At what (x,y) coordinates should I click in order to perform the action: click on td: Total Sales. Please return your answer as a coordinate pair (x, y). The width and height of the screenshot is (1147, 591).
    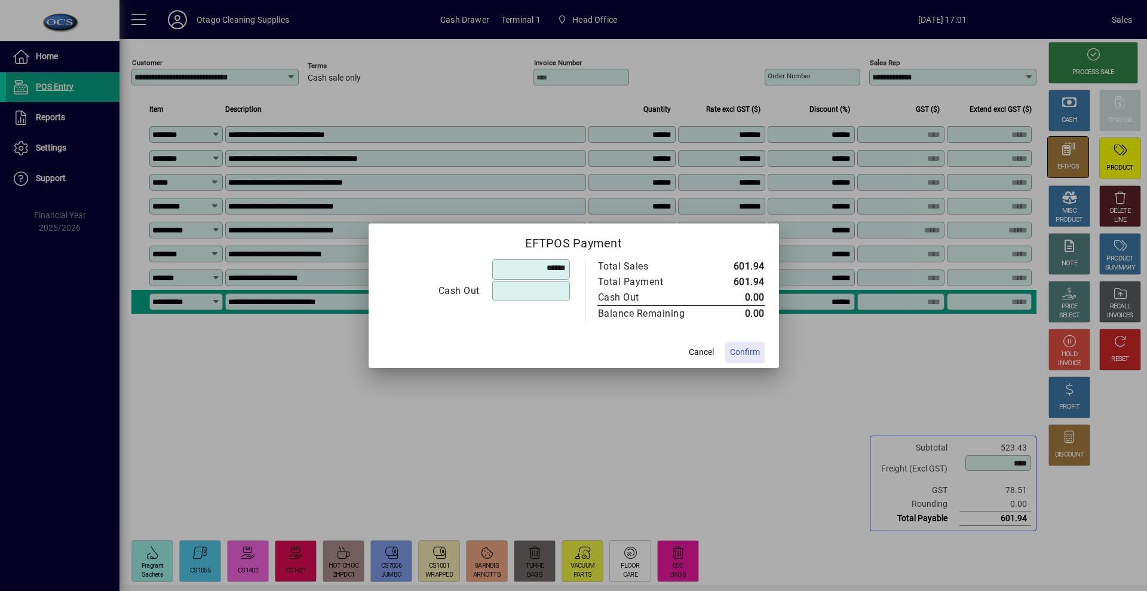
    Looking at the image, I should click on (653, 266).